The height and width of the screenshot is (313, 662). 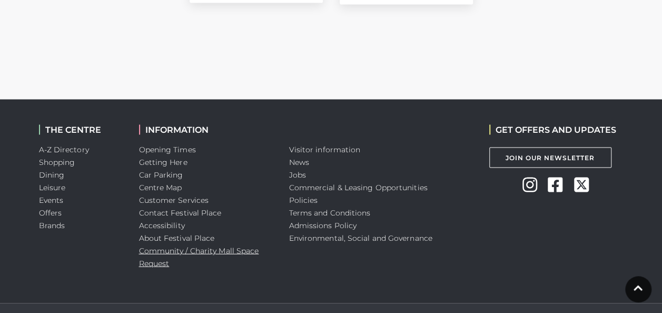 What do you see at coordinates (57, 162) in the screenshot?
I see `a: Shopping` at bounding box center [57, 162].